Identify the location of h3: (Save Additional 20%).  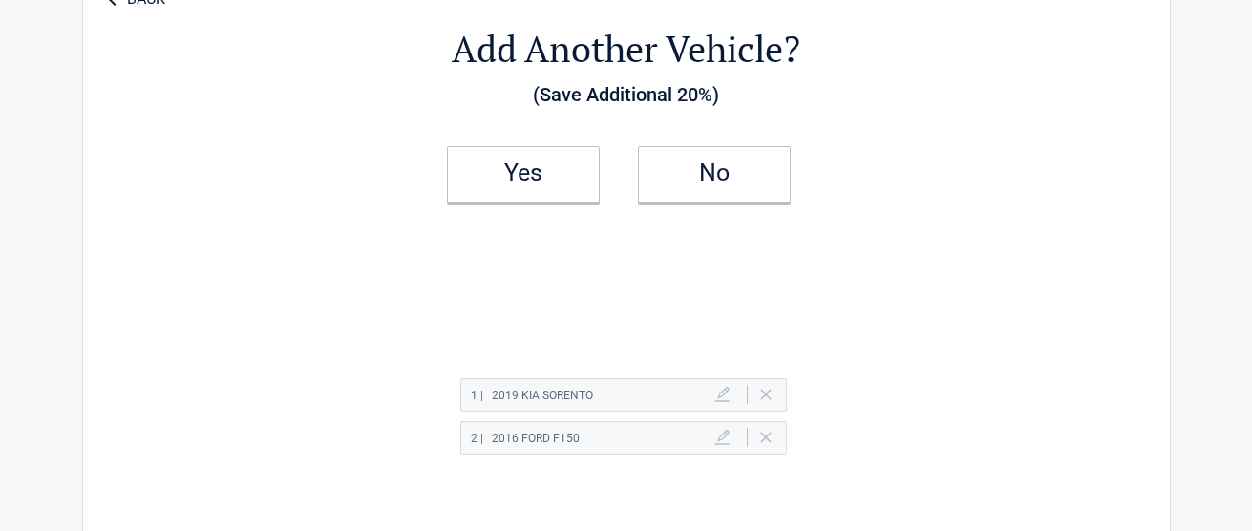
(626, 95).